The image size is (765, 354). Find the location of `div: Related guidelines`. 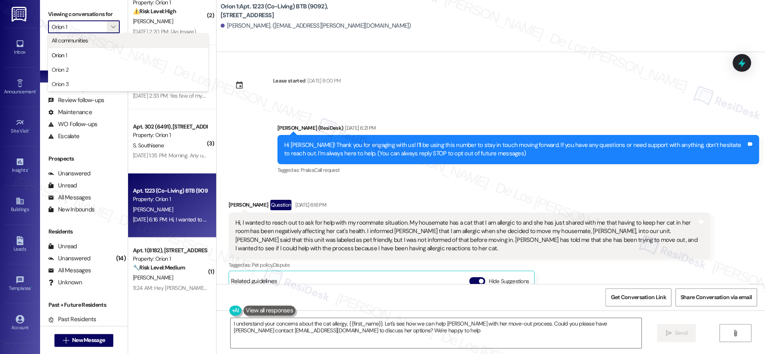

div: Related guidelines is located at coordinates (254, 283).